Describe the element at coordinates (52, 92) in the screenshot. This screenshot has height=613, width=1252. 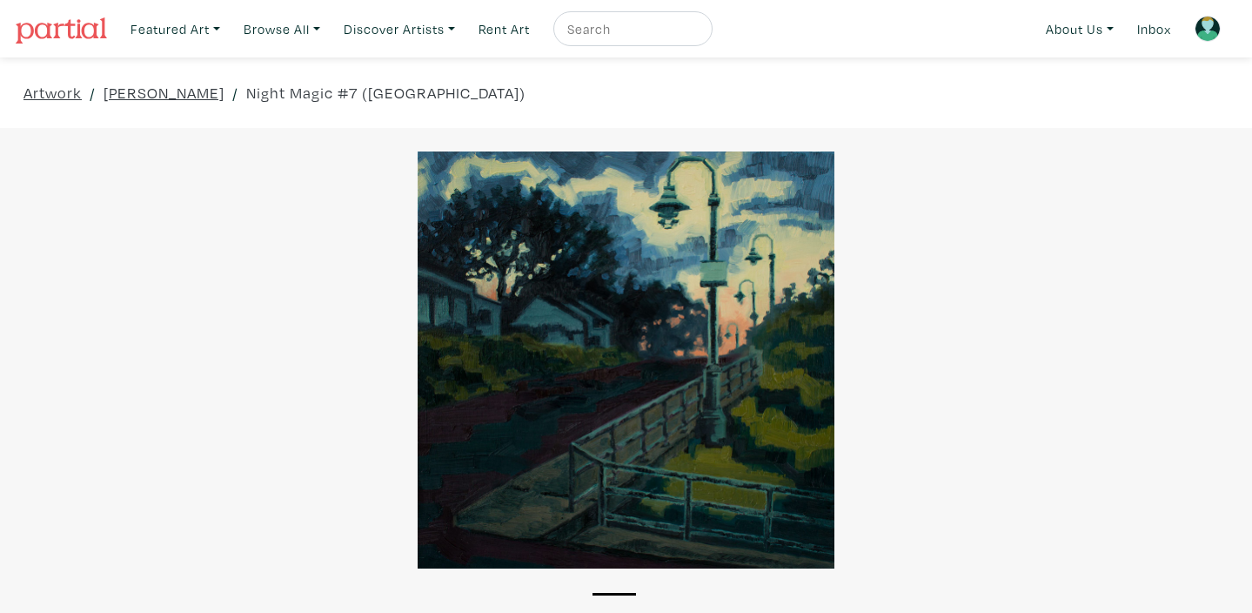
I see `a: Artwork` at that location.